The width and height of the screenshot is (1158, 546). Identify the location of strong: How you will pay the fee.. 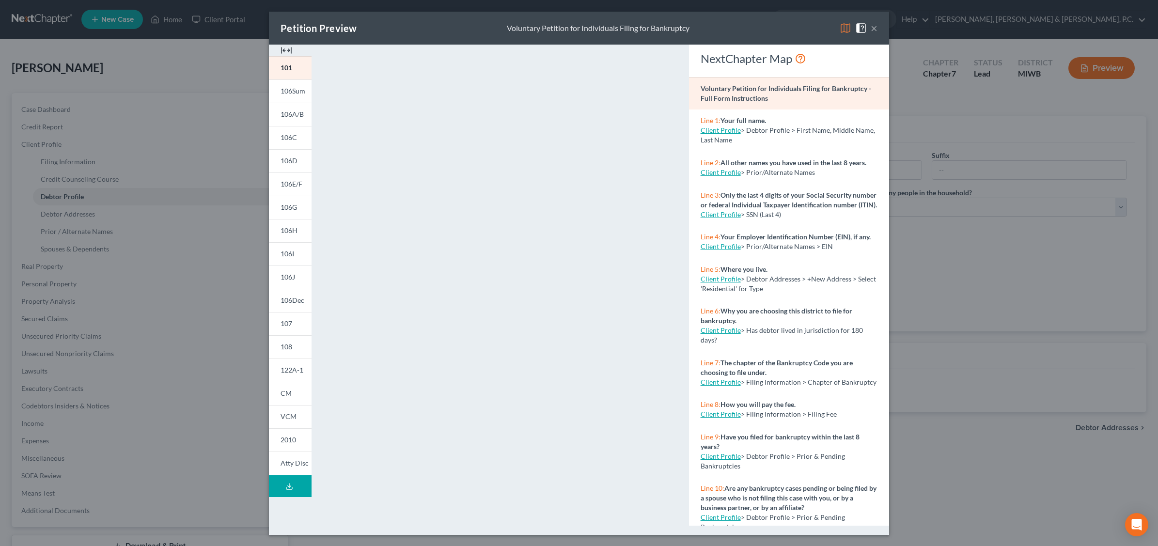
(758, 404).